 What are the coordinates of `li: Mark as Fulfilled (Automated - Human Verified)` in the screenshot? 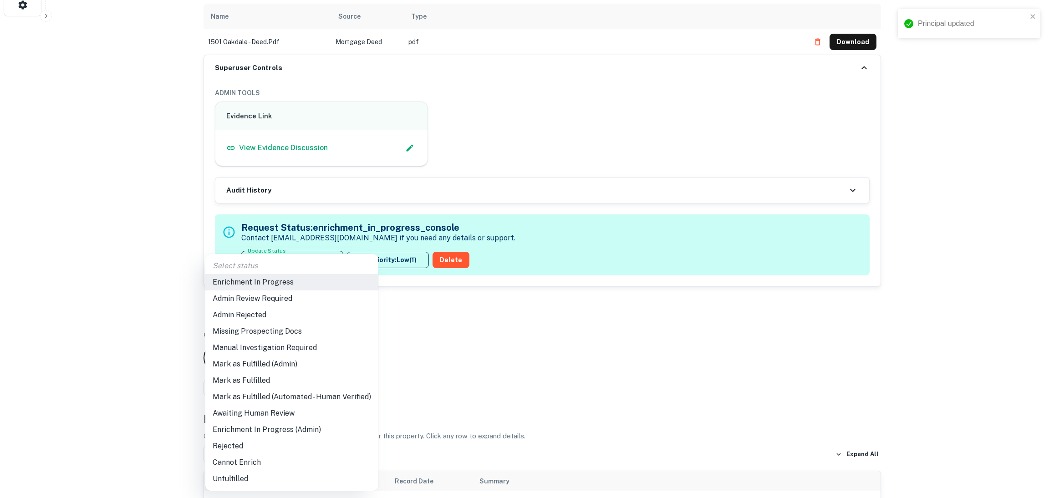 It's located at (292, 397).